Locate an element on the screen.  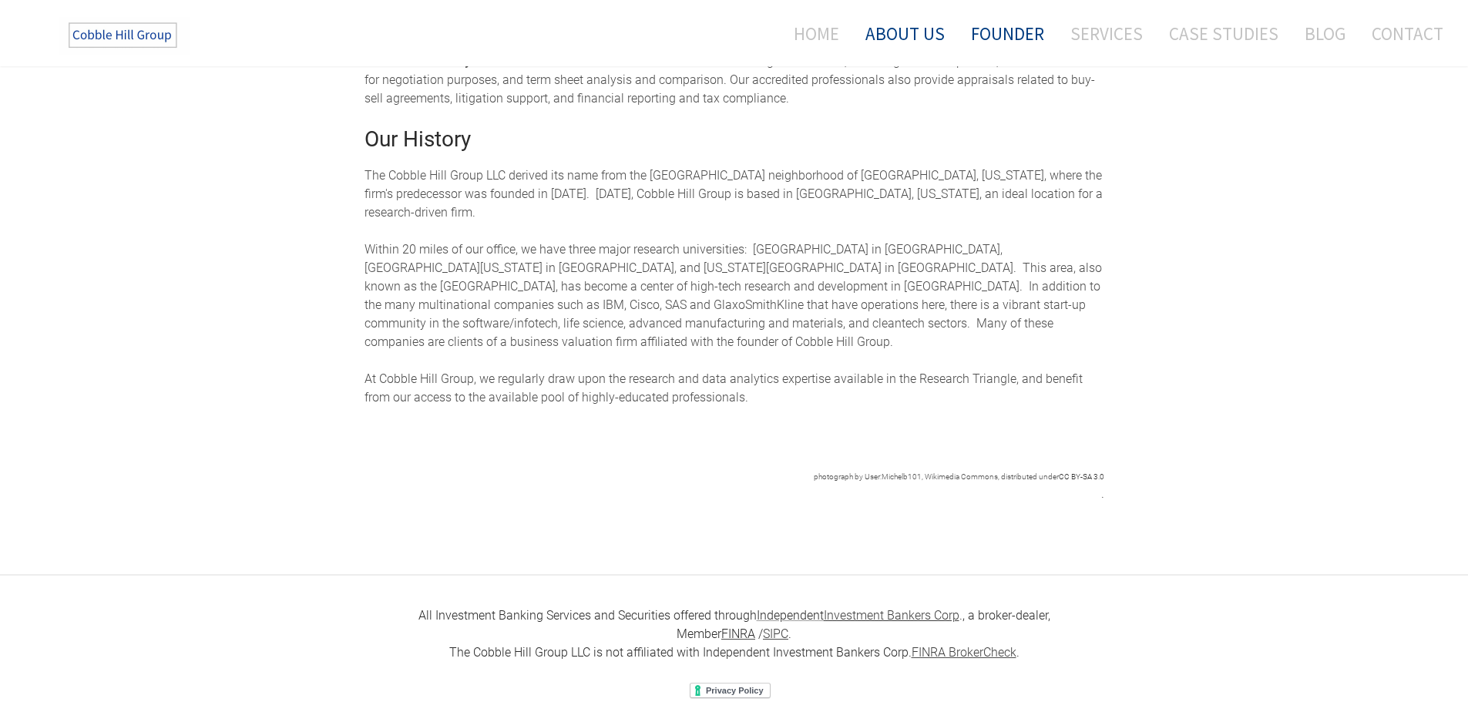
a: Services is located at coordinates (1107, 33).